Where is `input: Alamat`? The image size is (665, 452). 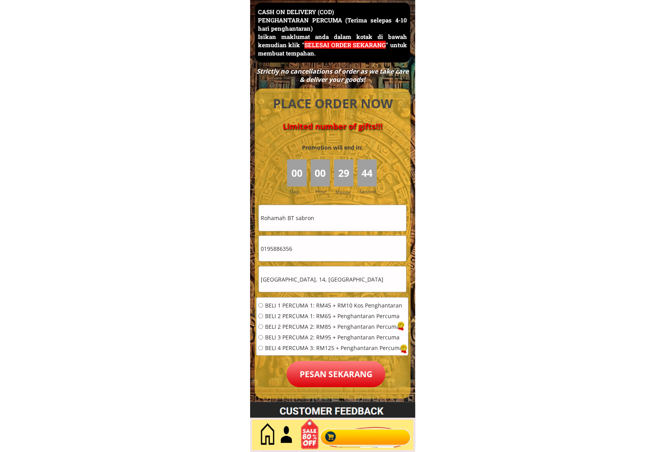 input: Alamat is located at coordinates (332, 279).